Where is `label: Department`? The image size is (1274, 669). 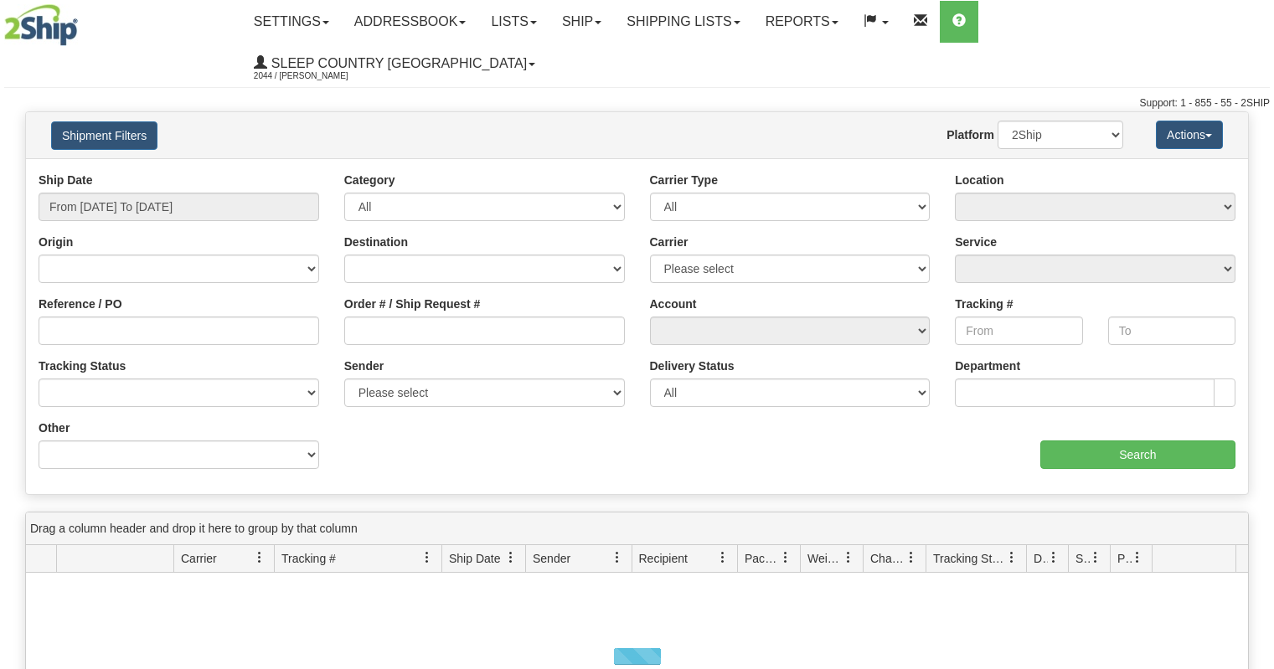
label: Department is located at coordinates (988, 366).